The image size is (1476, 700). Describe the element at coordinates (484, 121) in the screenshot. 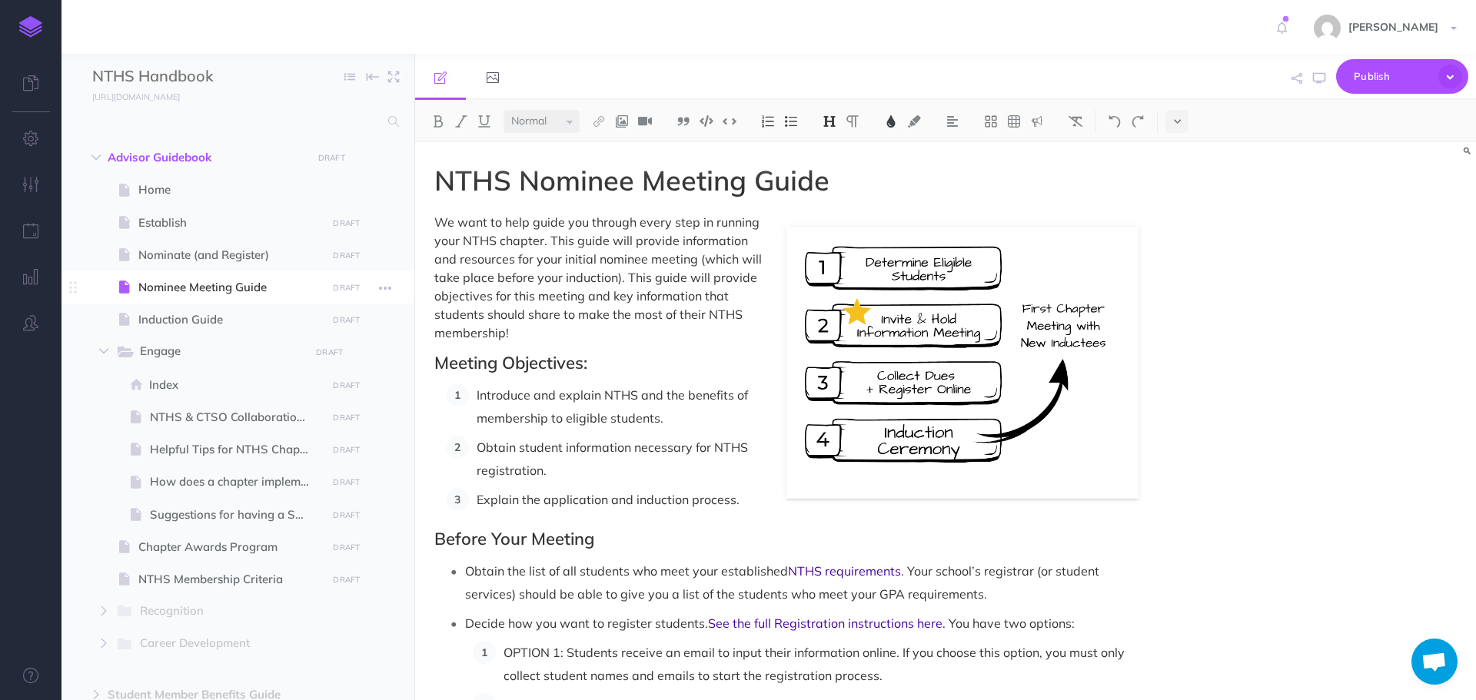

I see `img: Underline button` at that location.